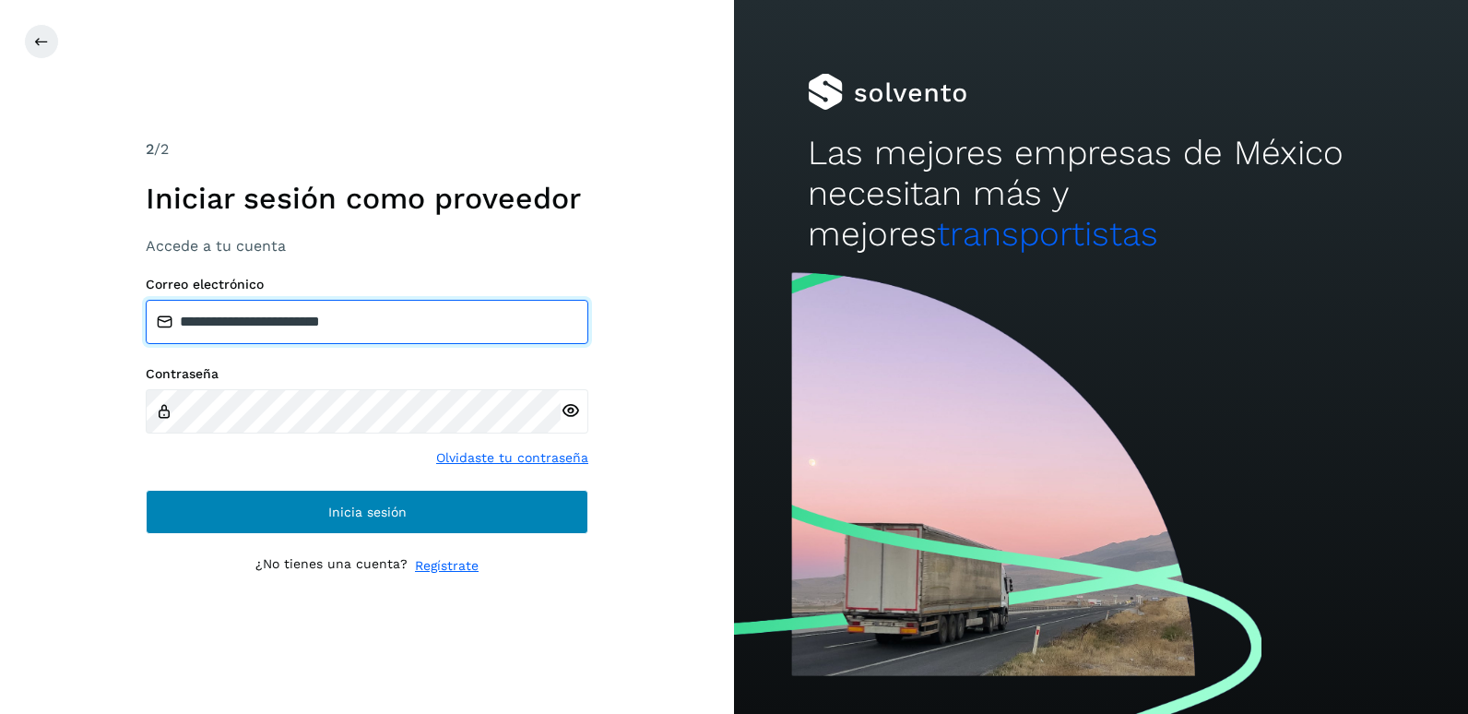  I want to click on h1: Iniciar sesión como proveedor, so click(367, 198).